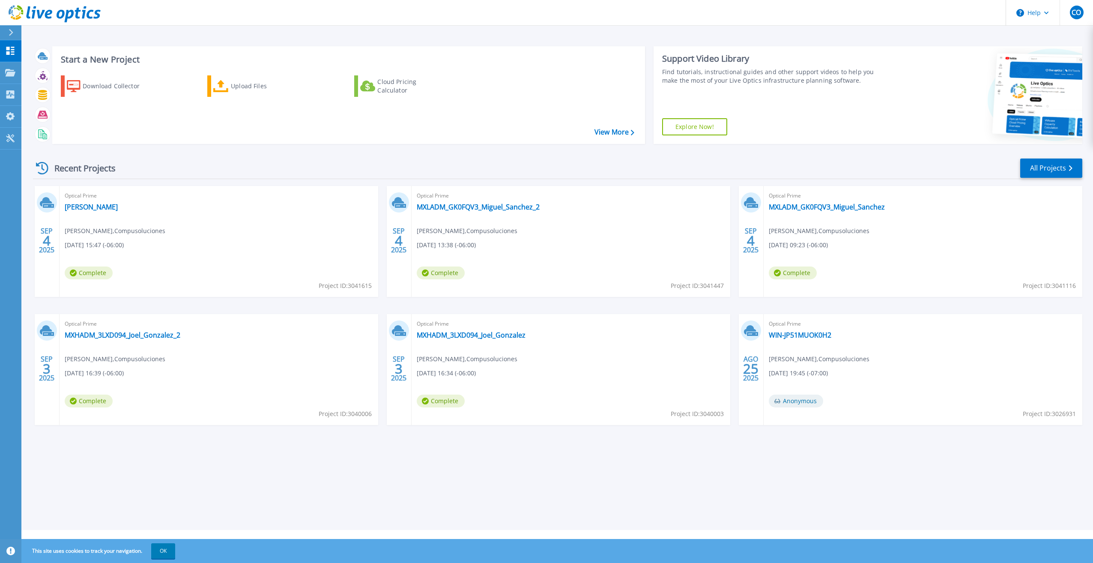 This screenshot has width=1093, height=563. Describe the element at coordinates (1050, 286) in the screenshot. I see `span: Project ID: 3041116` at that location.